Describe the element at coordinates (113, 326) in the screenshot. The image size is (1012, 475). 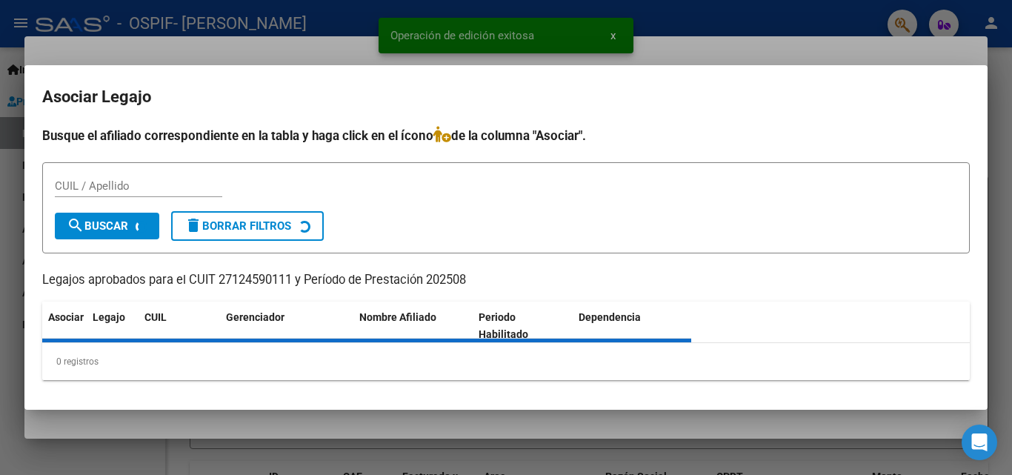
I see `datatable-header-cell: Legajo` at that location.